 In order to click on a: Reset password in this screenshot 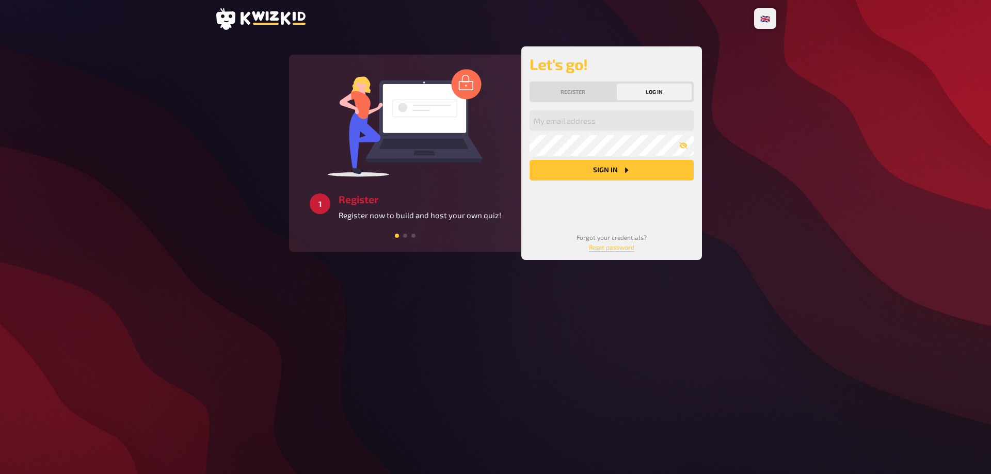, I will do `click(612, 247)`.